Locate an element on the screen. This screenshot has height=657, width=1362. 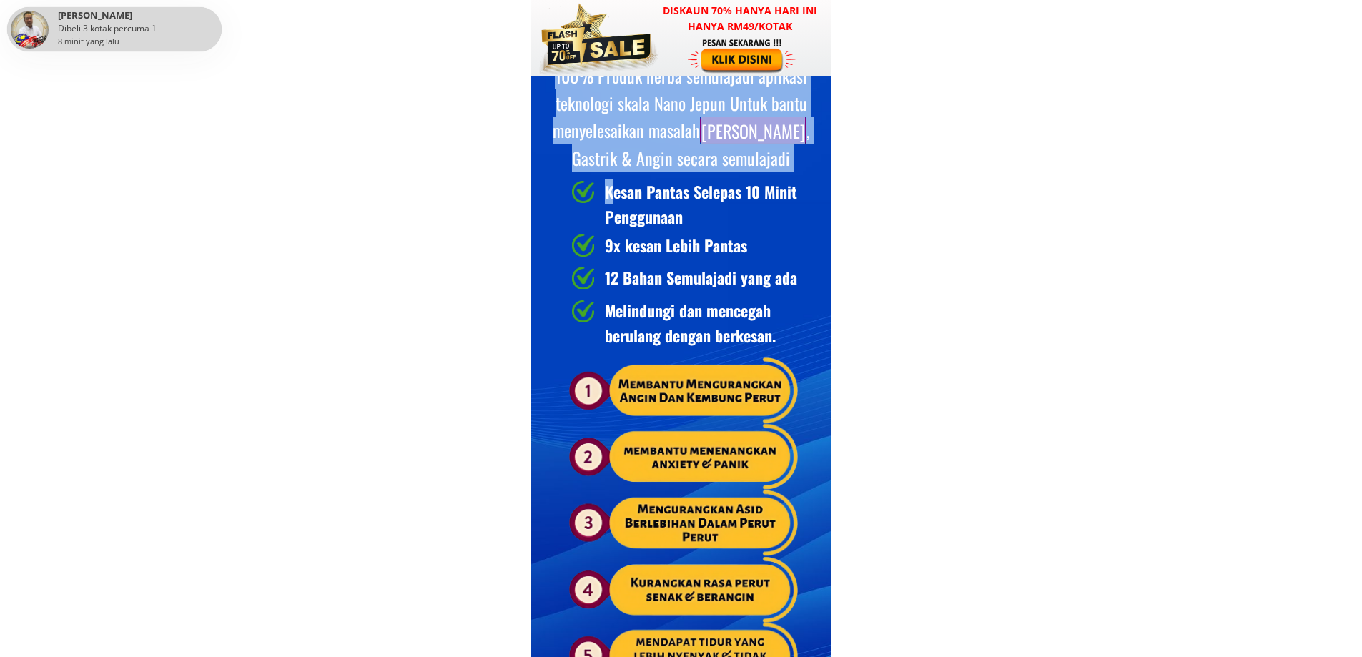
font: , Gastrik & Angin secara semulajadi is located at coordinates (691, 144).